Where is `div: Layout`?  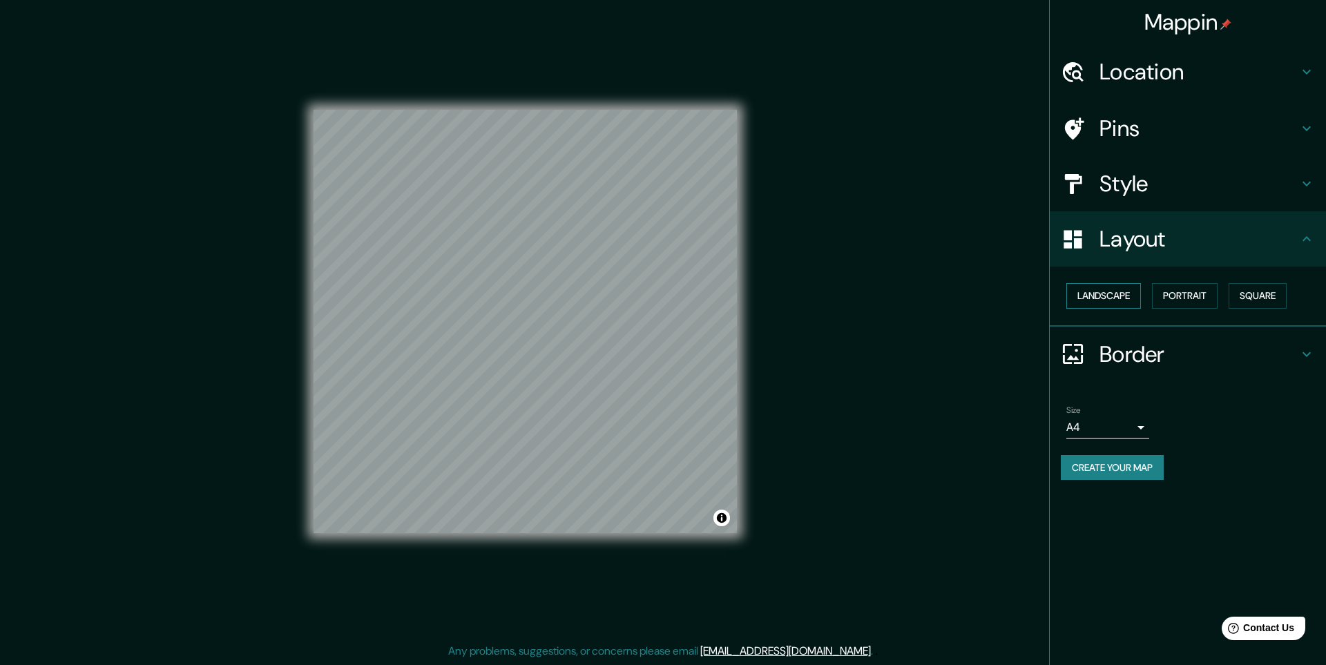 div: Layout is located at coordinates (1188, 239).